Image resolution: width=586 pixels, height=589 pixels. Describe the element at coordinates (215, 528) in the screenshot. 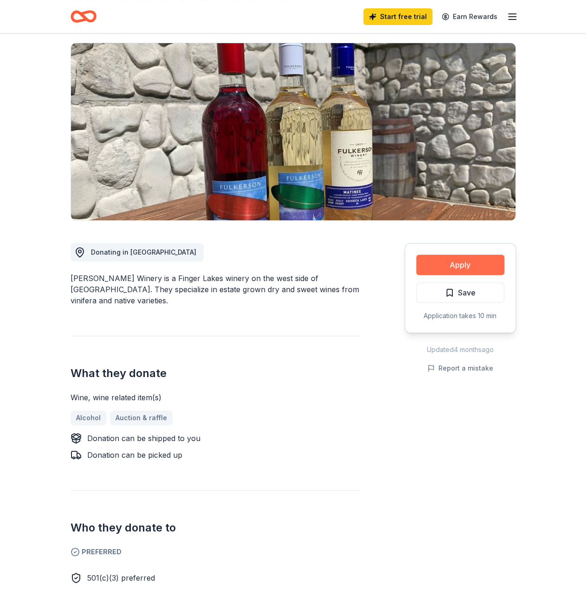

I see `h2: Who they donate to` at that location.